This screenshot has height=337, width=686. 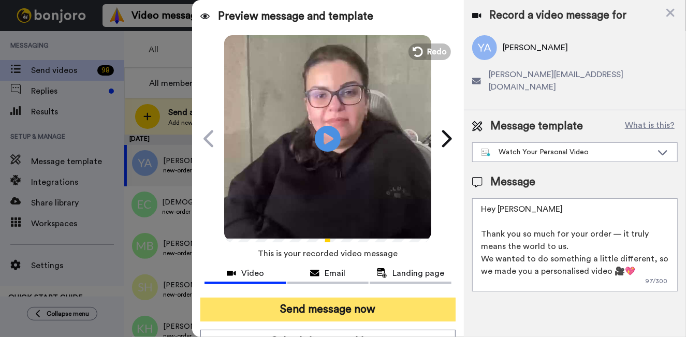 What do you see at coordinates (649, 126) in the screenshot?
I see `button: What is this?` at bounding box center [649, 126].